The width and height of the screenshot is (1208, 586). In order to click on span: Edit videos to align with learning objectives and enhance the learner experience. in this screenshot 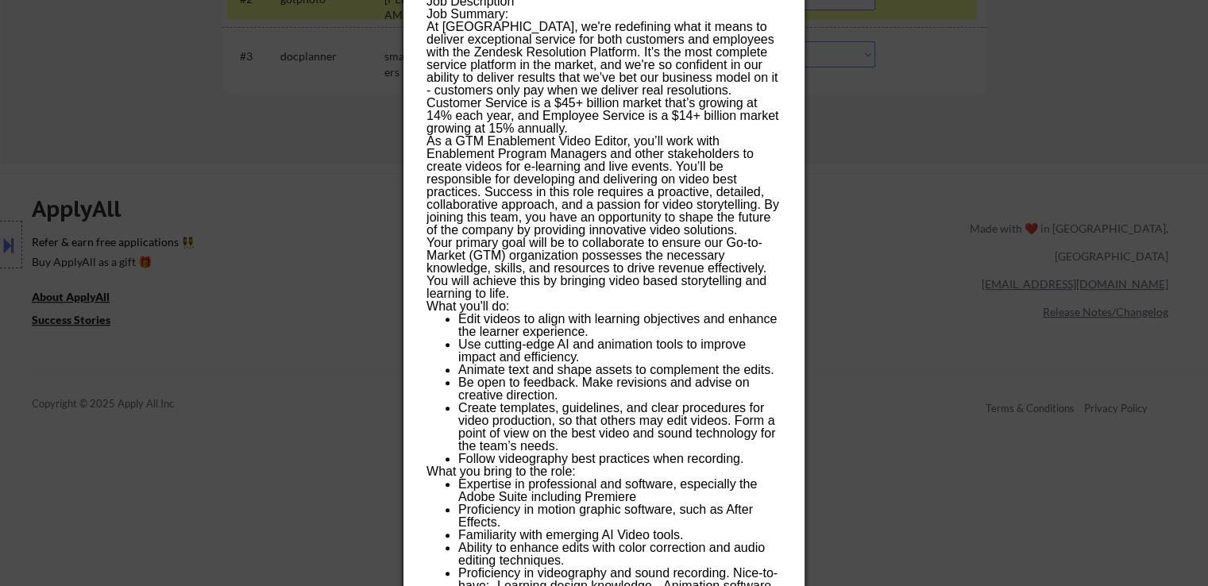, I will do `click(617, 325)`.